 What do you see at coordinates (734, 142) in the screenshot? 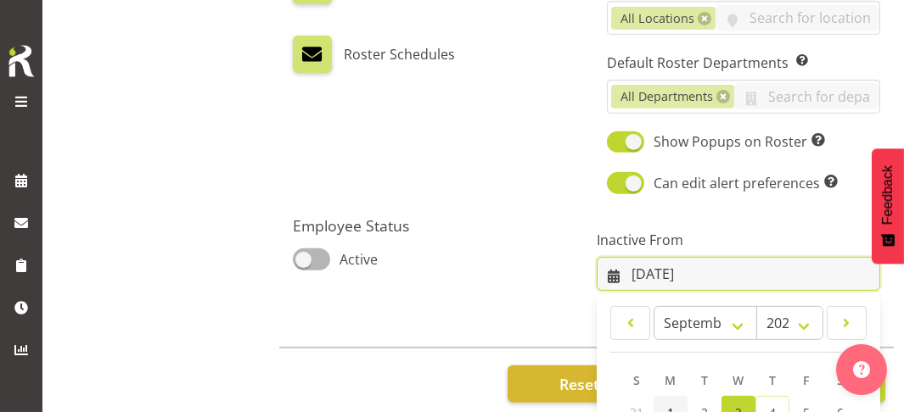
I see `span: Show Popups on Roster` at bounding box center [734, 142].